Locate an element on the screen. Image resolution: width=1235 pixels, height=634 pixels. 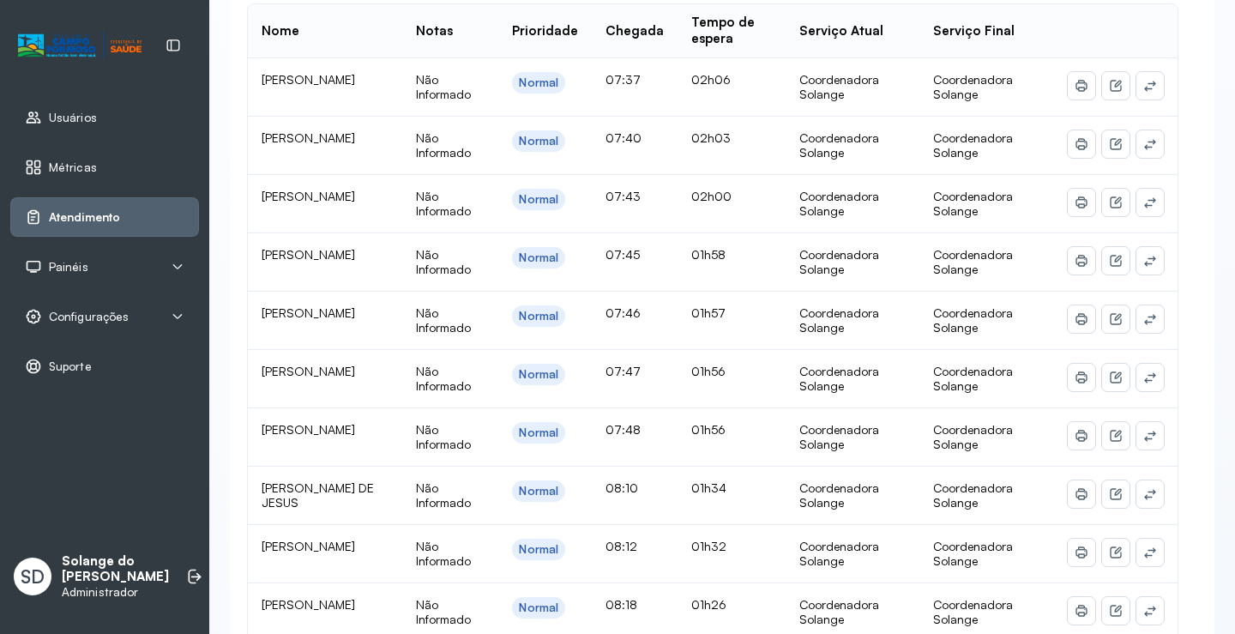
span: 07:48 is located at coordinates (623, 429).